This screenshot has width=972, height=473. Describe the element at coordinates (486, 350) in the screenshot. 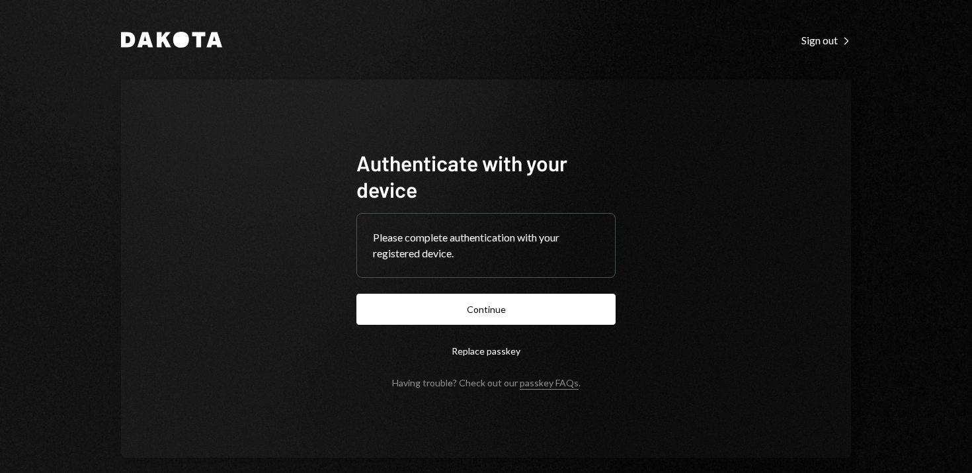

I see `button: Replace passkey` at that location.